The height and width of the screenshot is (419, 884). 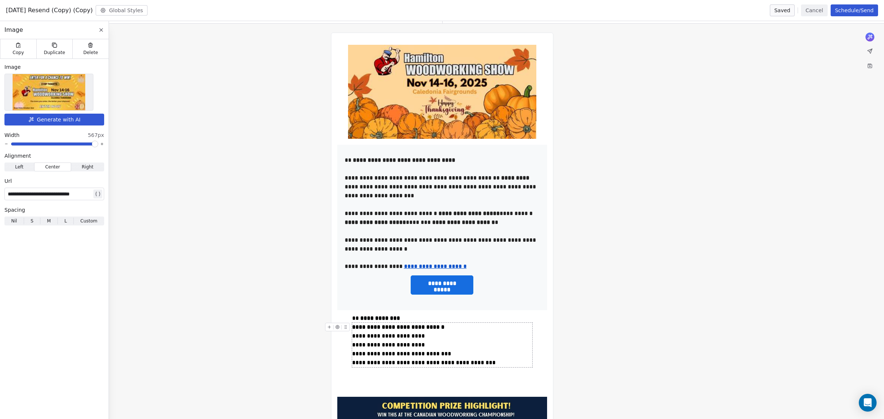 I want to click on span: Delete, so click(x=91, y=53).